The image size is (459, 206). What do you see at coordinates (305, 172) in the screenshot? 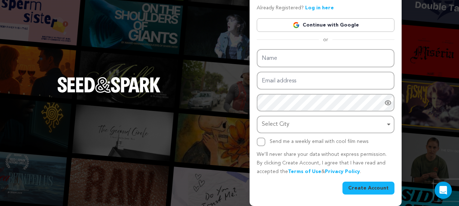
I see `a: Terms of Use` at bounding box center [305, 172].